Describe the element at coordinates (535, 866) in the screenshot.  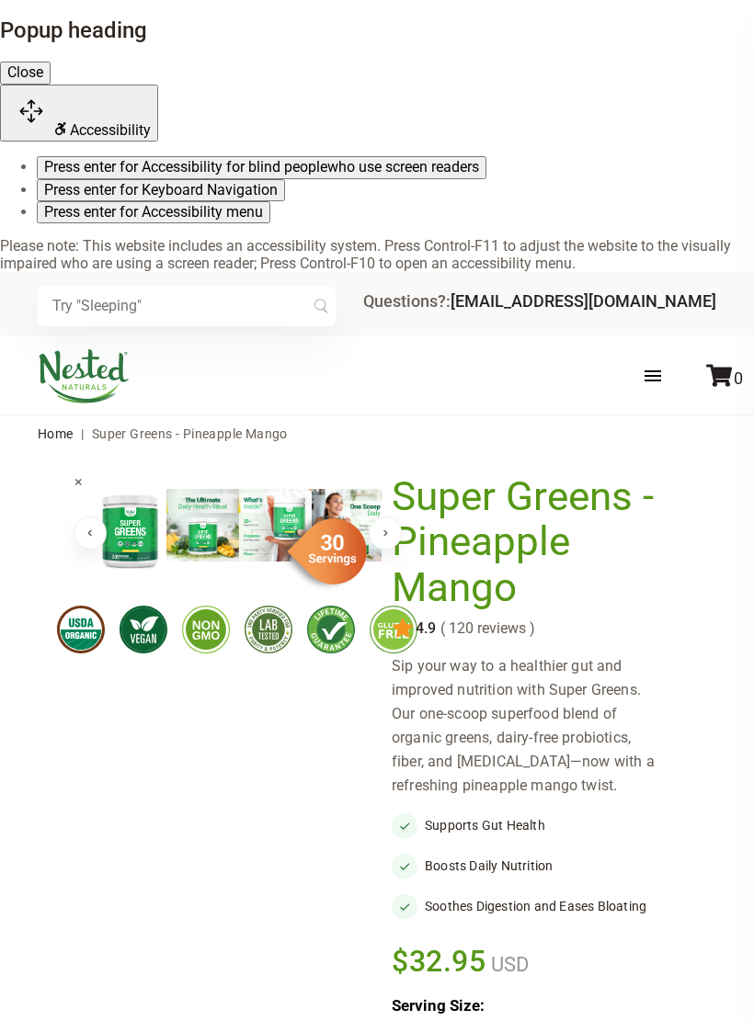
I see `li: Boosts Daily Nutrition` at that location.